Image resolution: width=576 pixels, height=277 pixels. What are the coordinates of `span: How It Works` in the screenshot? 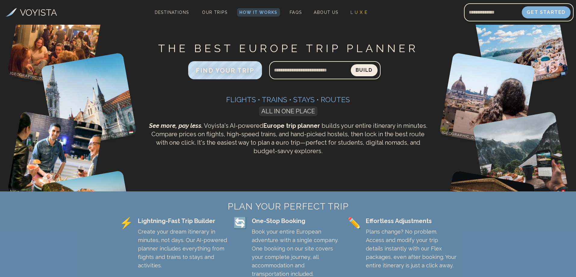 It's located at (258, 12).